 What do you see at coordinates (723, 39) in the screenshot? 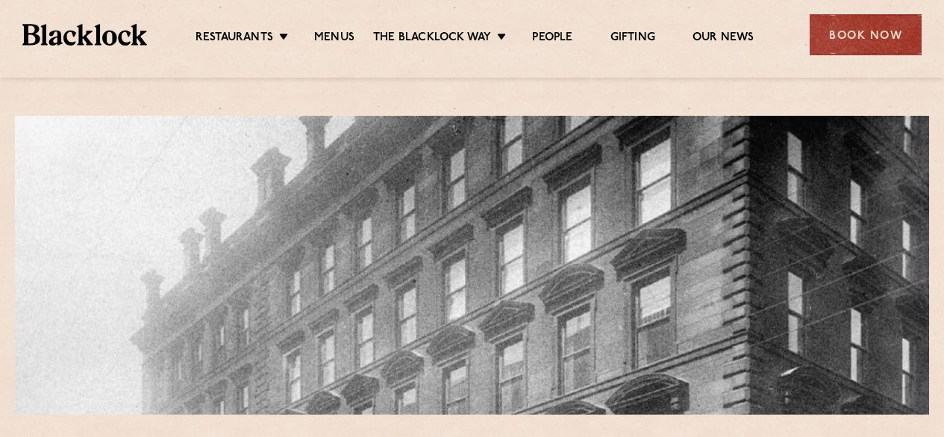
I see `a: Our News` at bounding box center [723, 39].